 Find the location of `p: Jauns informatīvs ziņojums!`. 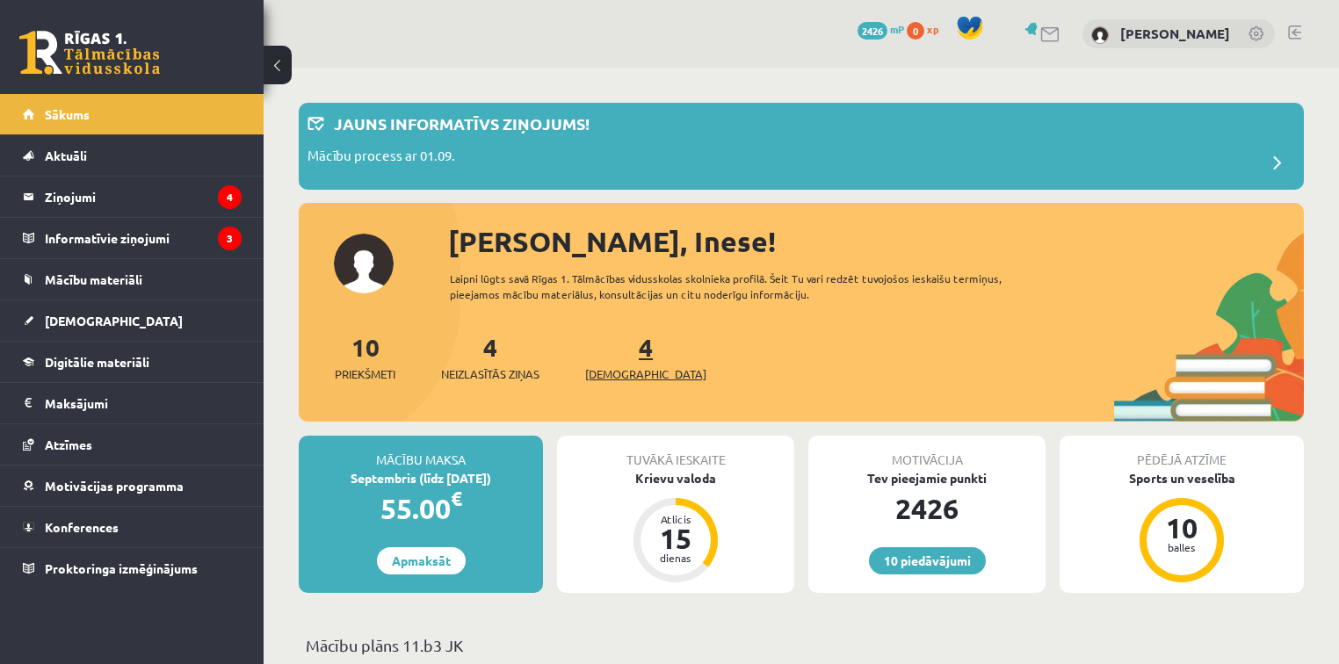

p: Jauns informatīvs ziņojums! is located at coordinates (461, 123).